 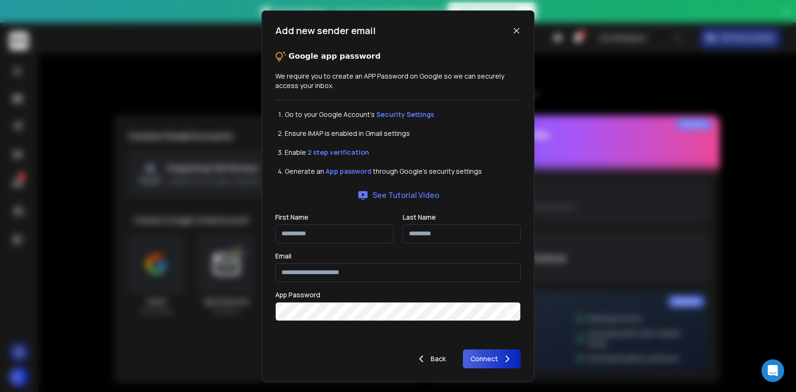 I want to click on a: App password, so click(x=348, y=171).